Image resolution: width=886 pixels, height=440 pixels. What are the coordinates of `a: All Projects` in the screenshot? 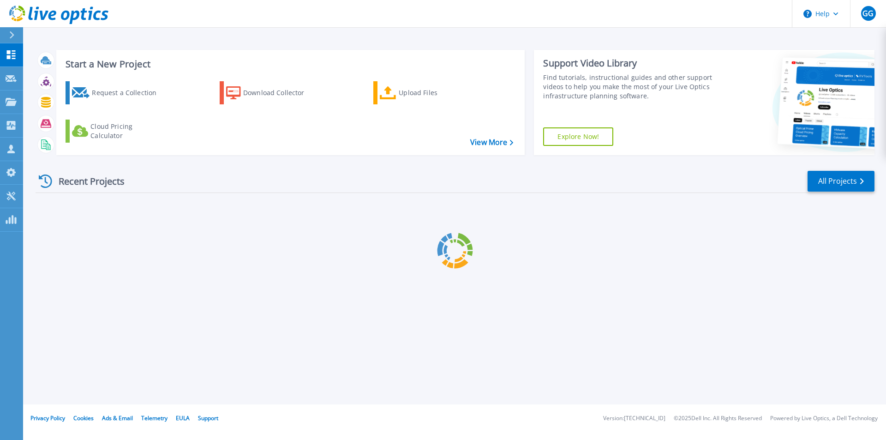 It's located at (841, 181).